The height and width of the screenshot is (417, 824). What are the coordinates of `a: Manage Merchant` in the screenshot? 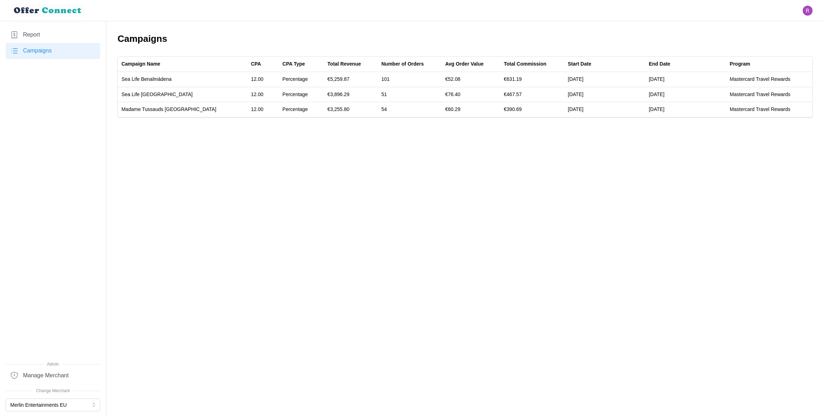 It's located at (53, 375).